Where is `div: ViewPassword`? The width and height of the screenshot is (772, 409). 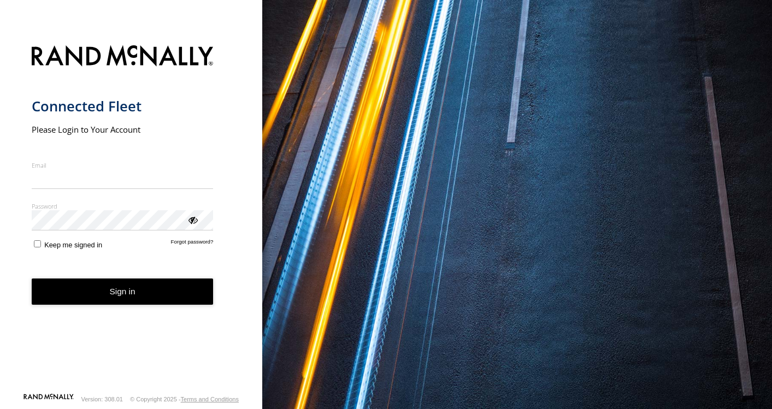
div: ViewPassword is located at coordinates (192, 220).